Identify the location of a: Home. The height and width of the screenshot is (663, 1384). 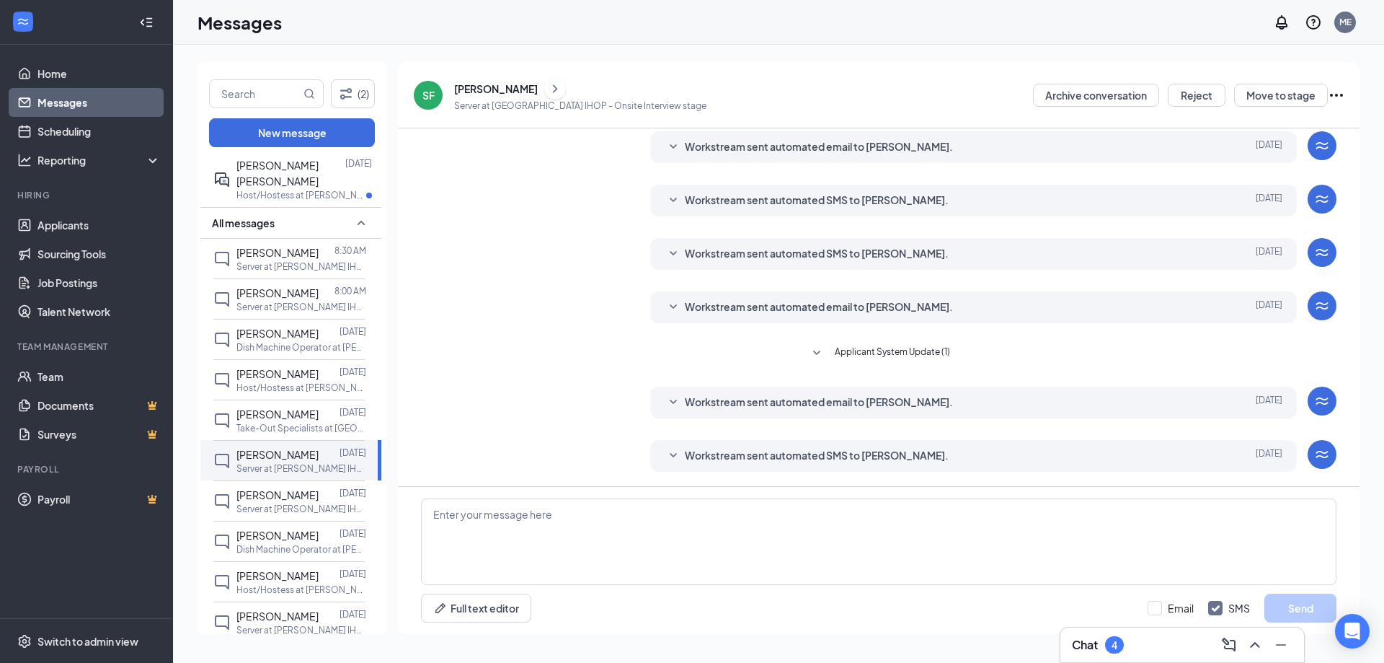
(99, 74).